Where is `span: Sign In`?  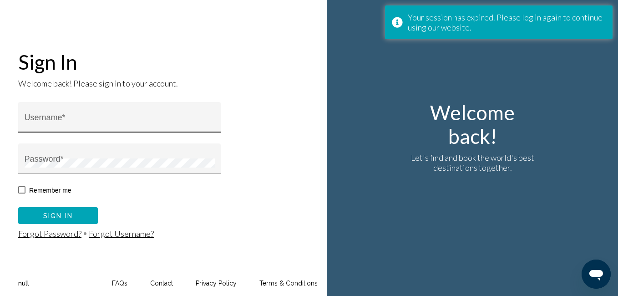
span: Sign In is located at coordinates (58, 216).